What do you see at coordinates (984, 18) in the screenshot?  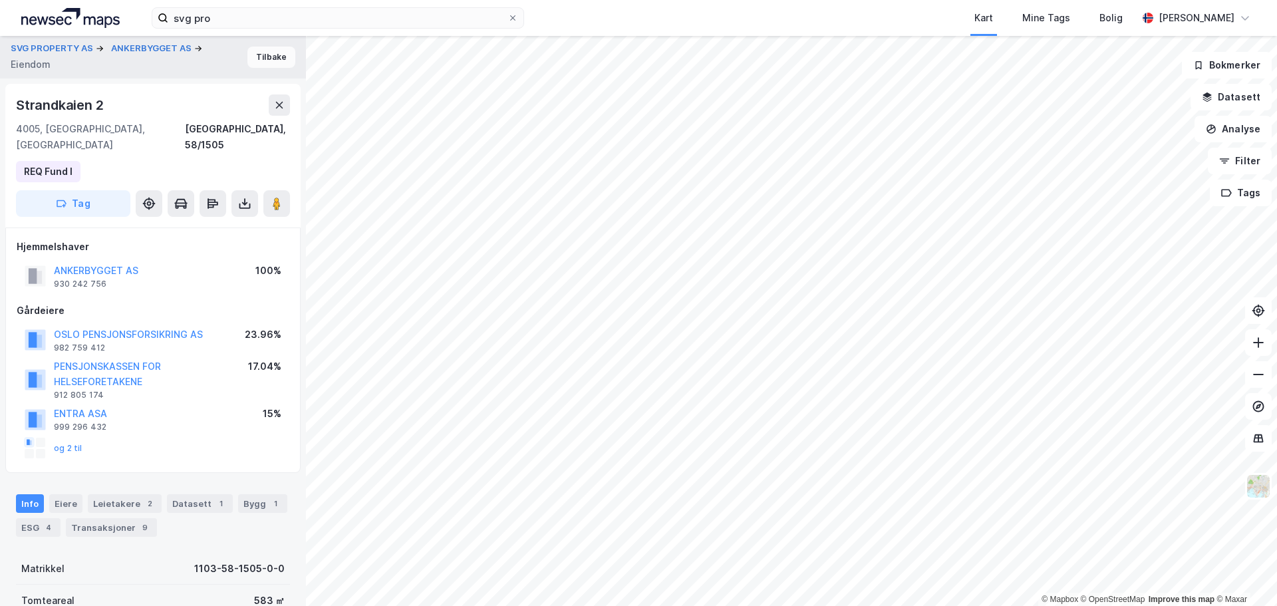 I see `div: Kart` at bounding box center [984, 18].